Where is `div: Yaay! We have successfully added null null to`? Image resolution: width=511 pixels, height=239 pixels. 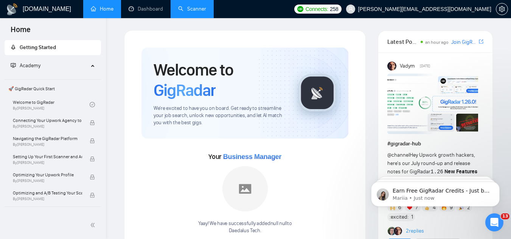 div: Yaay! We have successfully added null null to is located at coordinates (245, 228).